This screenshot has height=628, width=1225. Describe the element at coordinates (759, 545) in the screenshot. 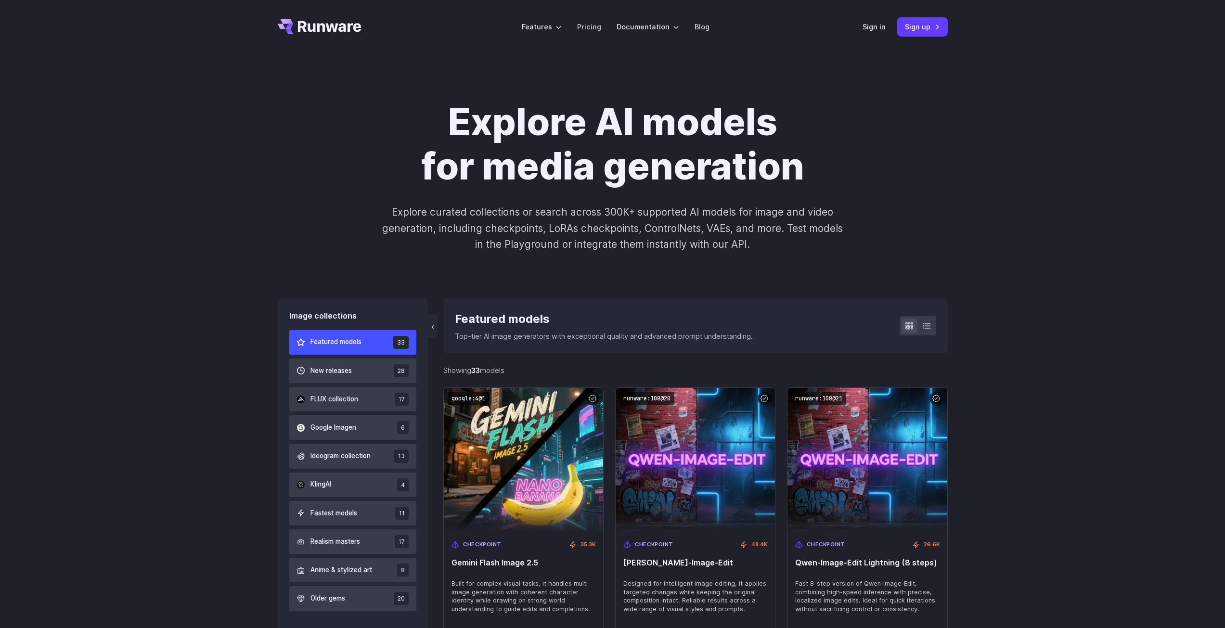

I see `span: 48.4K` at that location.